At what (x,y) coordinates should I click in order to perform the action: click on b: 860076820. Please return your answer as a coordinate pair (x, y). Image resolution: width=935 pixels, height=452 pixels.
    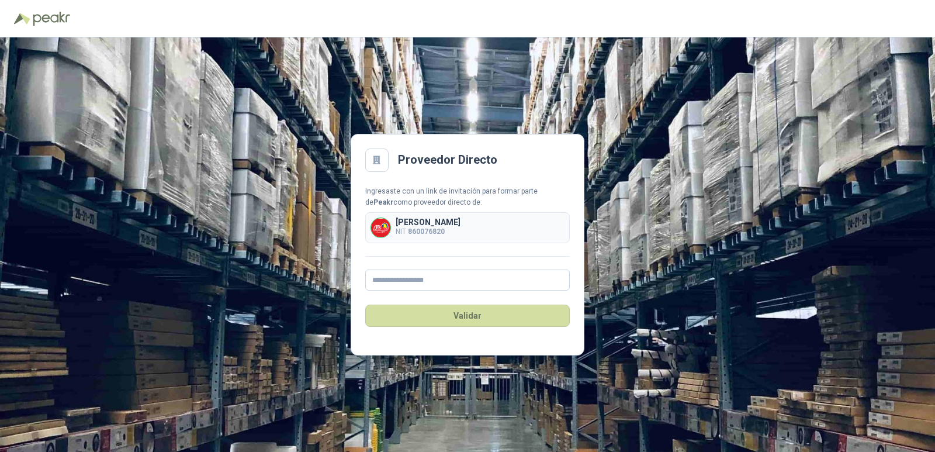
    Looking at the image, I should click on (426, 231).